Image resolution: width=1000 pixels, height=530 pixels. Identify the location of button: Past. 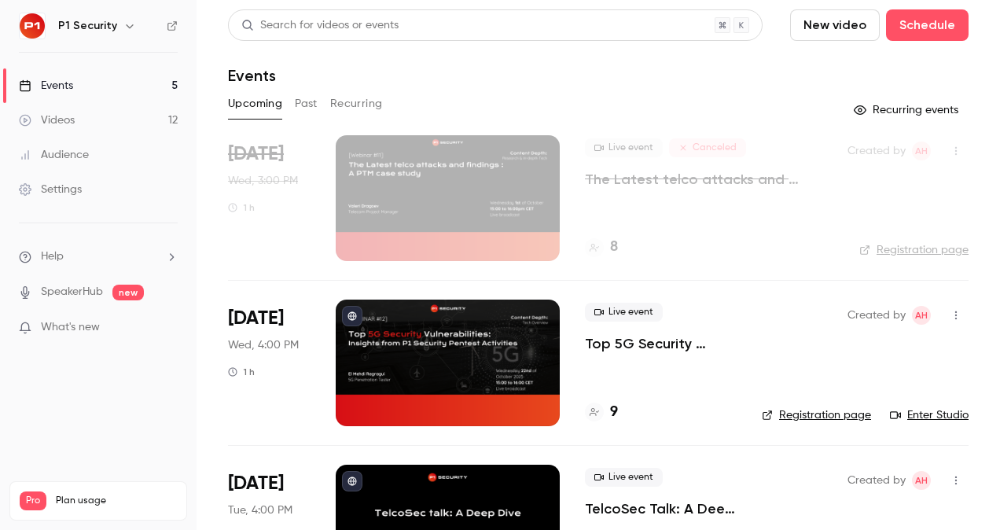
(306, 104).